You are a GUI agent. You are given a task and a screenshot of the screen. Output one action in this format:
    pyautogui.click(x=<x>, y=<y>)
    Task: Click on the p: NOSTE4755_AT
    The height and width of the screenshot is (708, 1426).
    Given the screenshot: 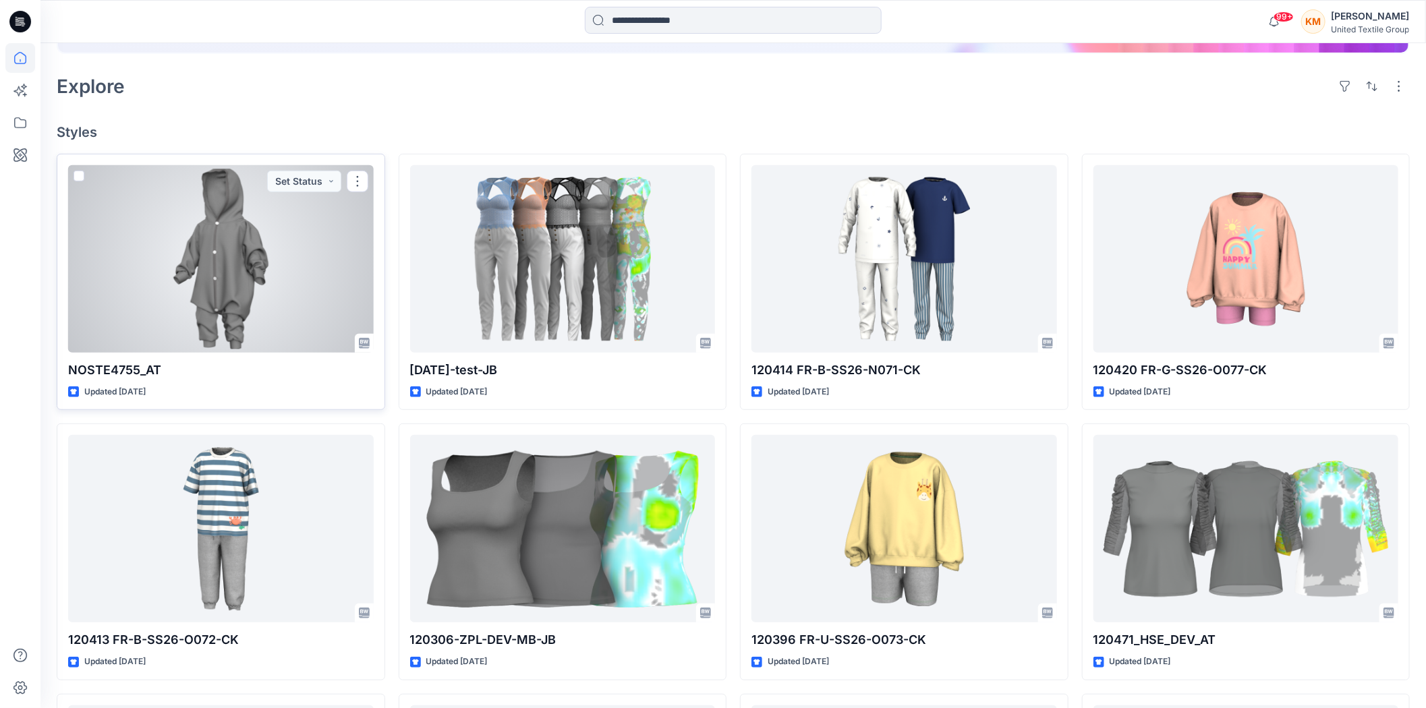 What is the action you would take?
    pyautogui.click(x=221, y=370)
    